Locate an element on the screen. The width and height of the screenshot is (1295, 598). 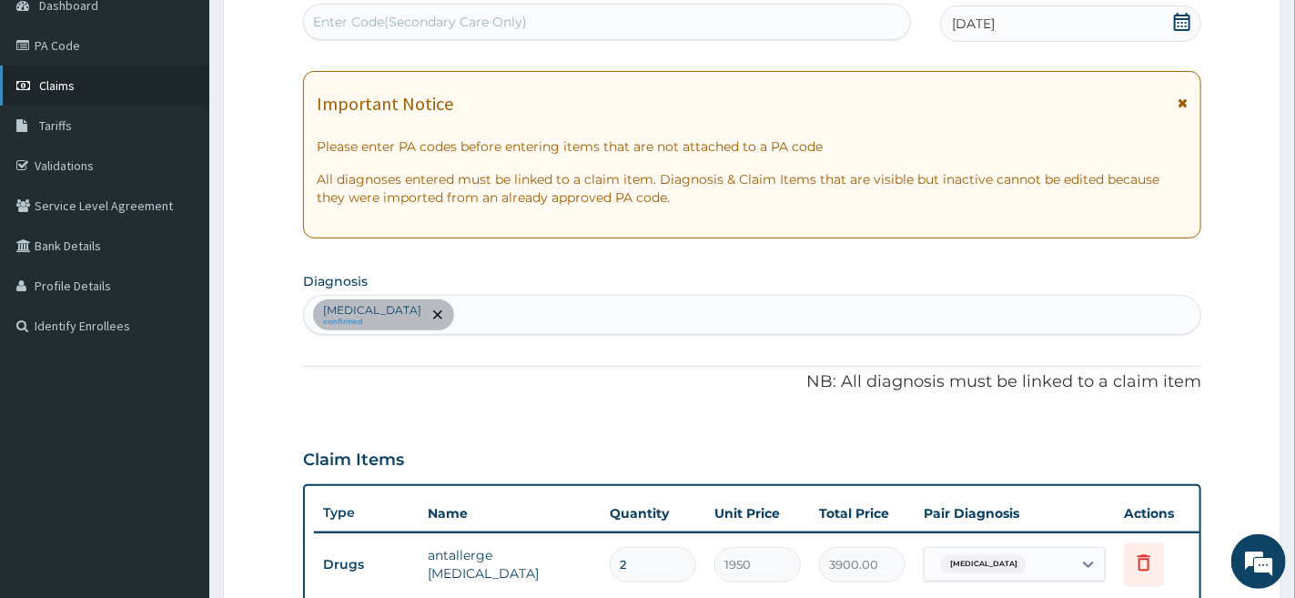
p: NB: All diagnosis must be linked to a claim item is located at coordinates (752, 382).